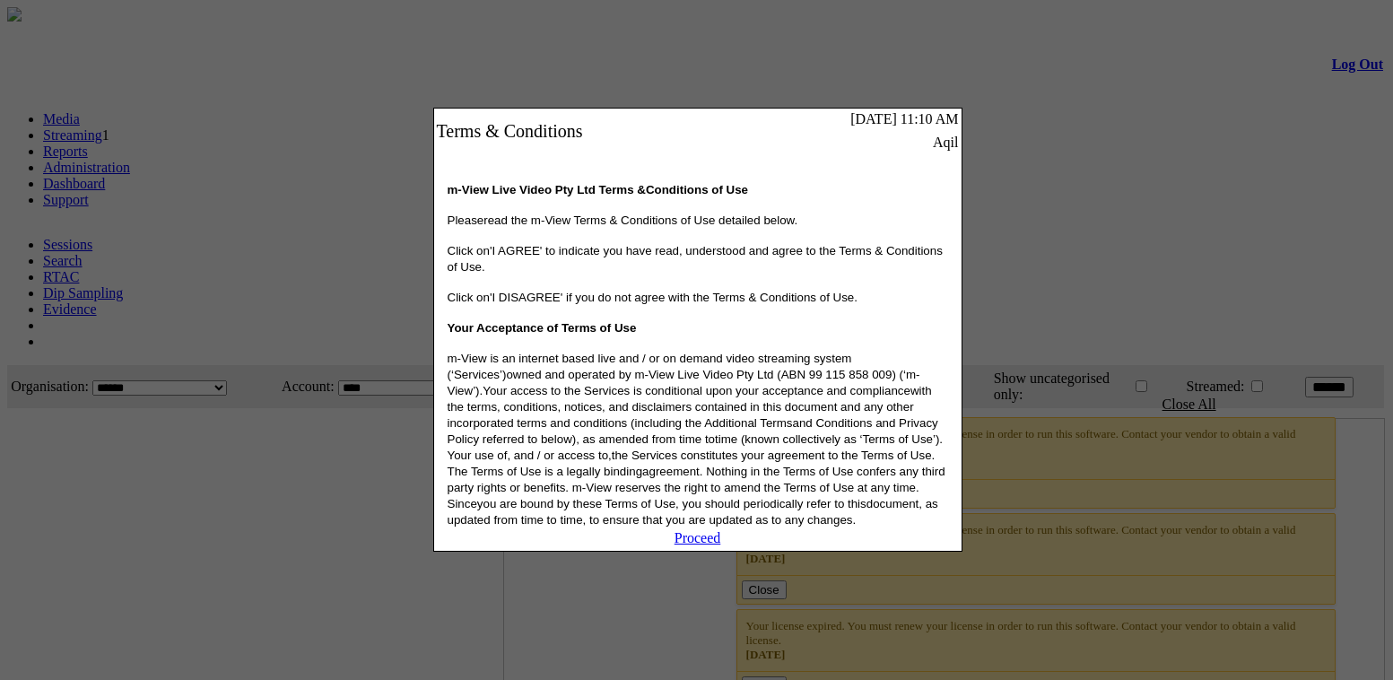 This screenshot has height=680, width=1393. What do you see at coordinates (849, 143) in the screenshot?
I see `td: Aqil` at bounding box center [849, 143].